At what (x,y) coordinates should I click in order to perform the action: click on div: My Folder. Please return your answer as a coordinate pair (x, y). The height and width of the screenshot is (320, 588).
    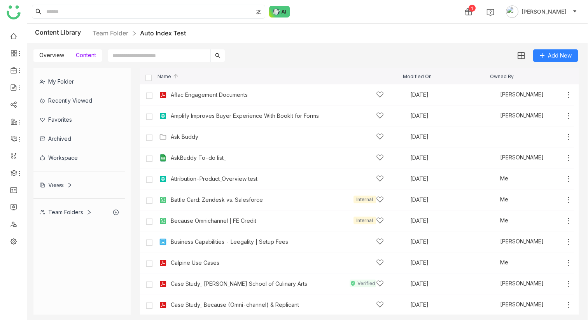
    Looking at the image, I should click on (79, 81).